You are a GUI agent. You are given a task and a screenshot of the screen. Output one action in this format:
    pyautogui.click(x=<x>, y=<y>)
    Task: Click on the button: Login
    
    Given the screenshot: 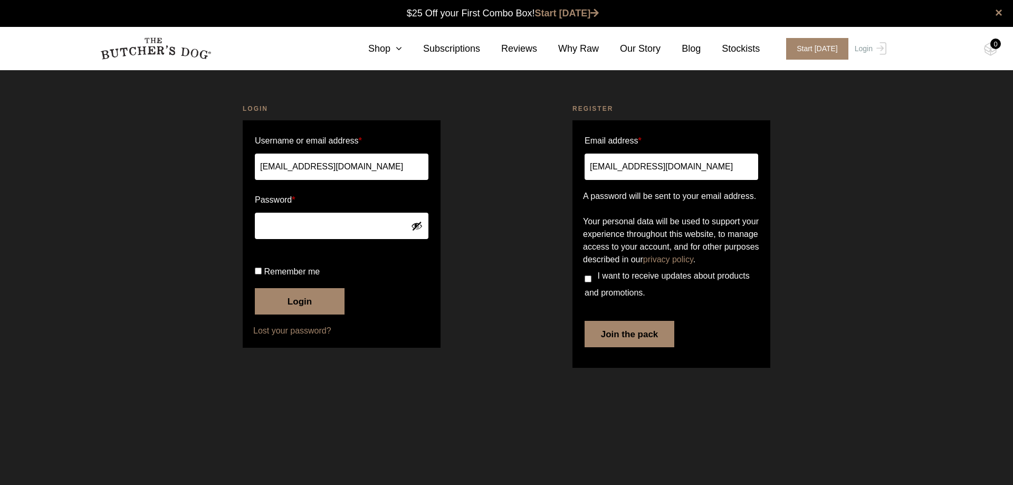 What is the action you would take?
    pyautogui.click(x=300, y=301)
    